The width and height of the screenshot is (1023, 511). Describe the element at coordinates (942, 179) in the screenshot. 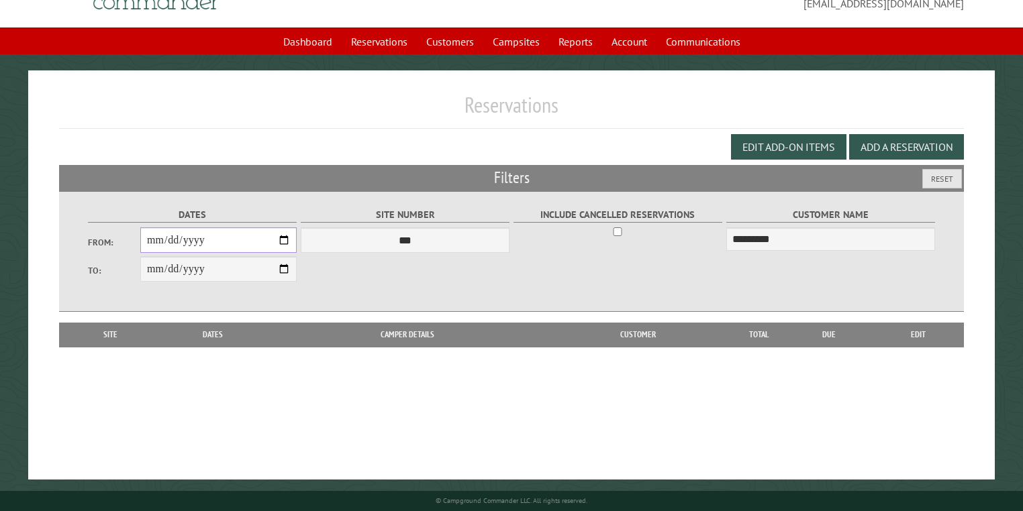

I see `button: Reset` at that location.